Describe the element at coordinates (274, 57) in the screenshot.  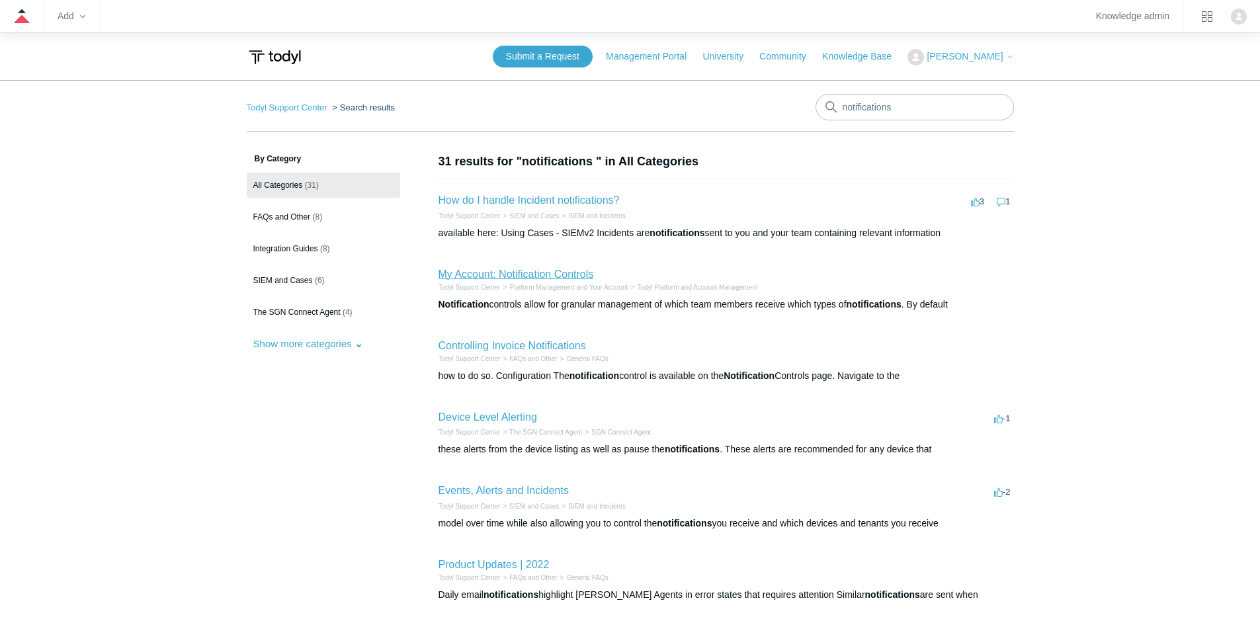
I see `img: Todyl Support Center Help Center home page` at that location.